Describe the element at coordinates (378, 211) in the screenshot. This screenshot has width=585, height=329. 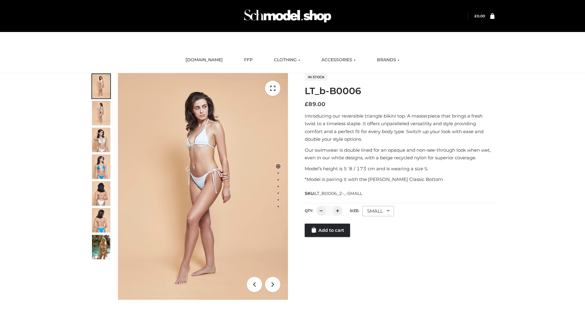
I see `div: SMALL` at that location.